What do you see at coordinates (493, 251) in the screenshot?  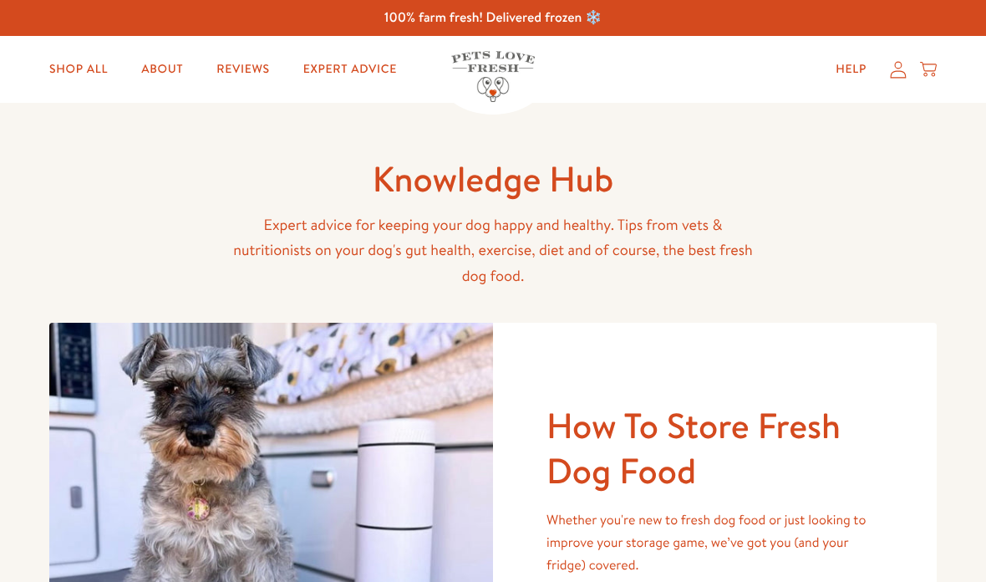 I see `p: Expert advice for keeping your dog happy and healthy. Tips from vets & nutritionists on your dog'...` at bounding box center [493, 251].